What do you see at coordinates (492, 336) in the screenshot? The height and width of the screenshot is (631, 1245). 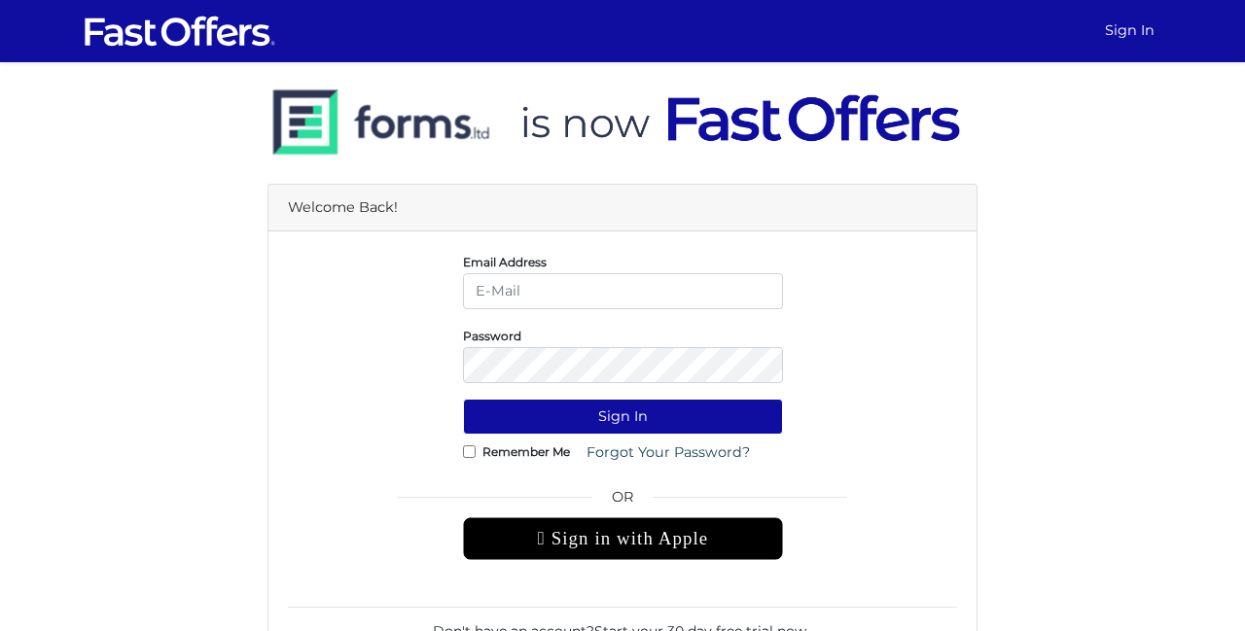 I see `label: Password` at bounding box center [492, 336].